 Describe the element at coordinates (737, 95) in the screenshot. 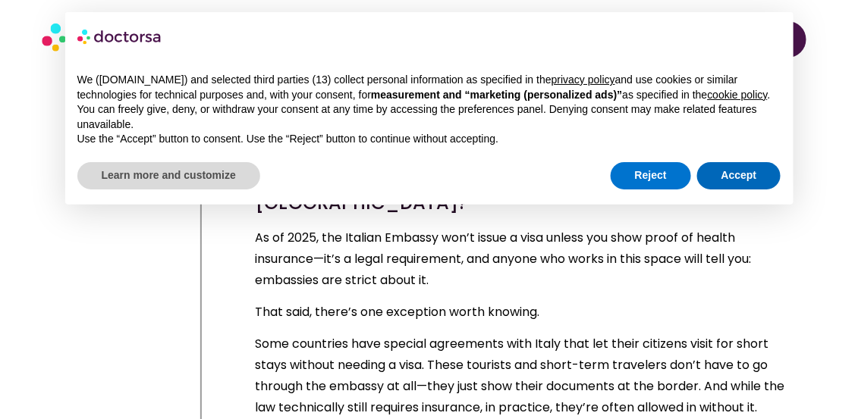

I see `a: cookie policy` at that location.